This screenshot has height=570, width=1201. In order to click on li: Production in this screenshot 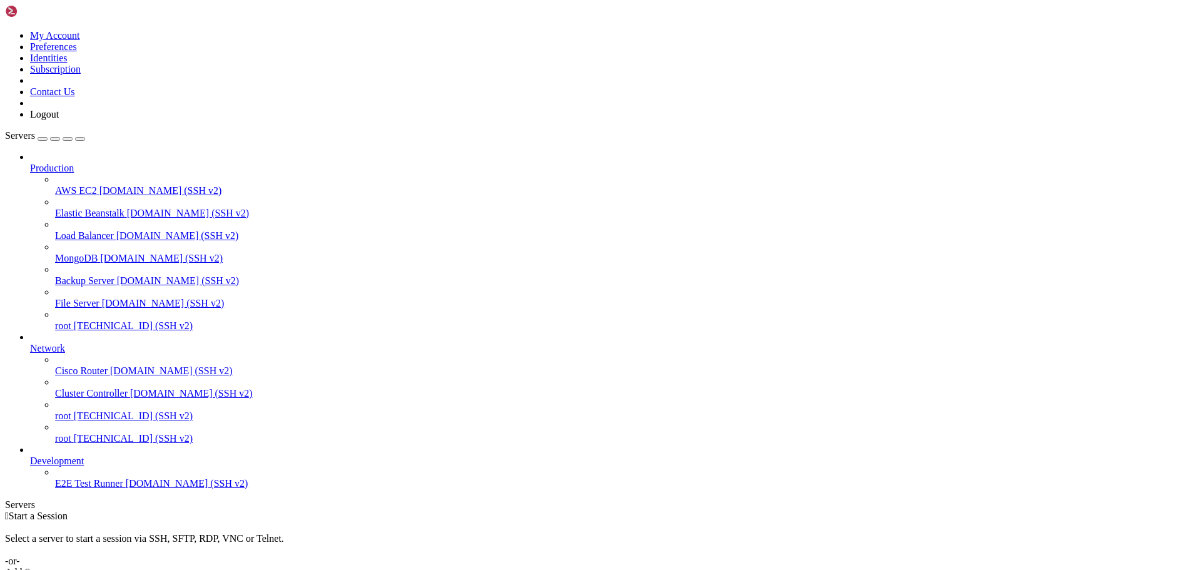, I will do `click(613, 241)`.